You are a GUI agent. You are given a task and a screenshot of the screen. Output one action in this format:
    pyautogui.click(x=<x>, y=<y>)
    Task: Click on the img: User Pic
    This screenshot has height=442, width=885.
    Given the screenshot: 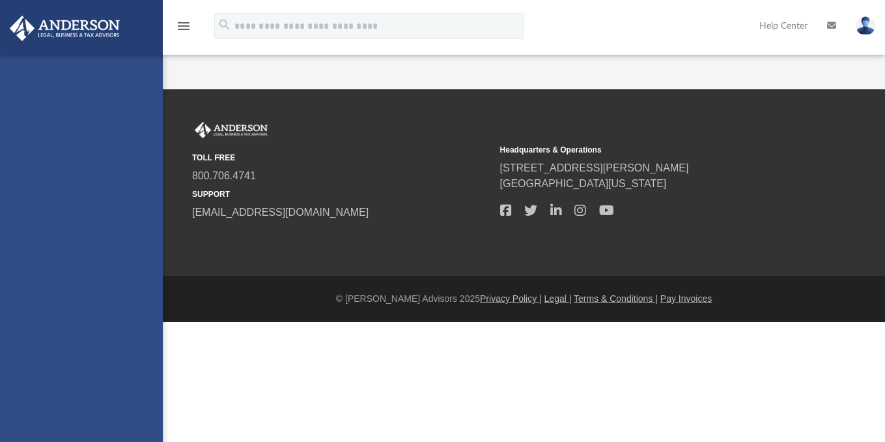 What is the action you would take?
    pyautogui.click(x=866, y=25)
    